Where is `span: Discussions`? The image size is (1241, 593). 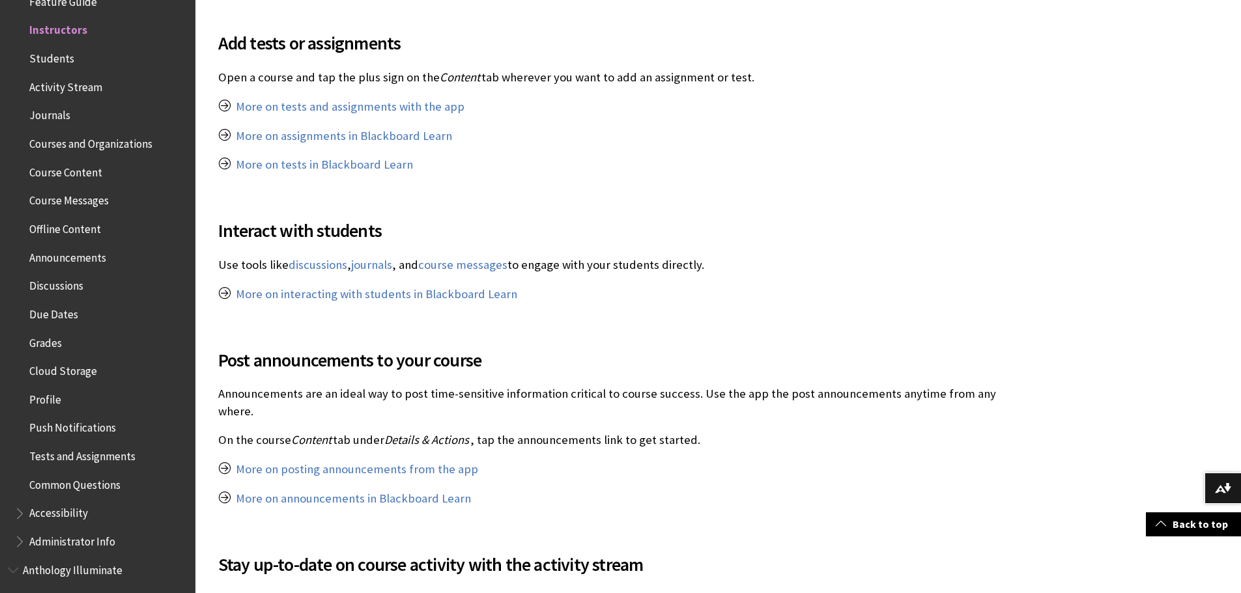
span: Discussions is located at coordinates (56, 283).